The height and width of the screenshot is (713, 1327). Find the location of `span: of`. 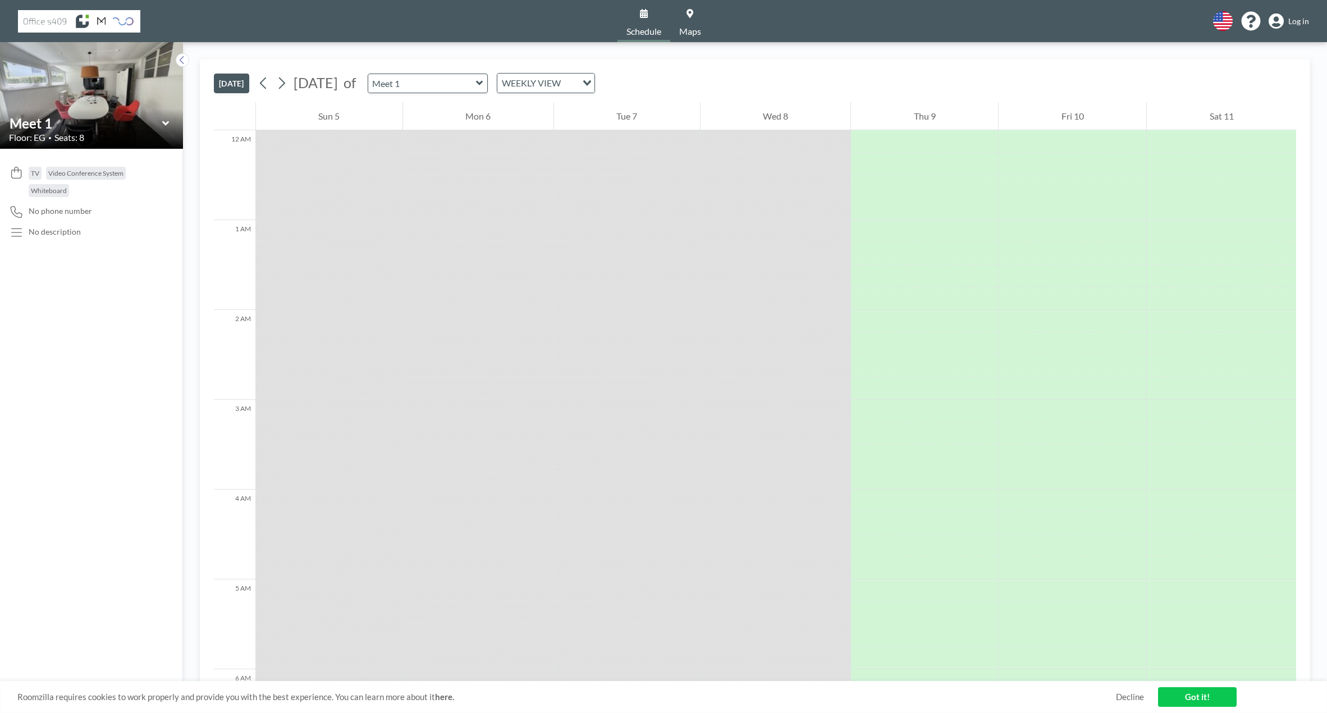

span: of is located at coordinates (350, 83).